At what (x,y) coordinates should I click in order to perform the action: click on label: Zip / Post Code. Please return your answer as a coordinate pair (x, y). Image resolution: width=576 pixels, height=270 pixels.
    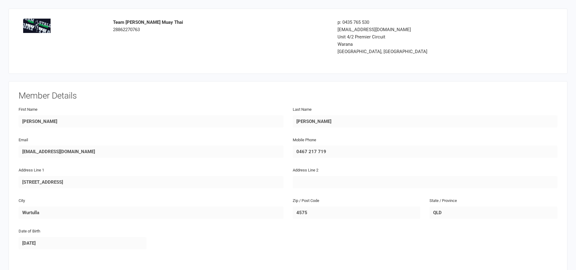
    Looking at the image, I should click on (306, 201).